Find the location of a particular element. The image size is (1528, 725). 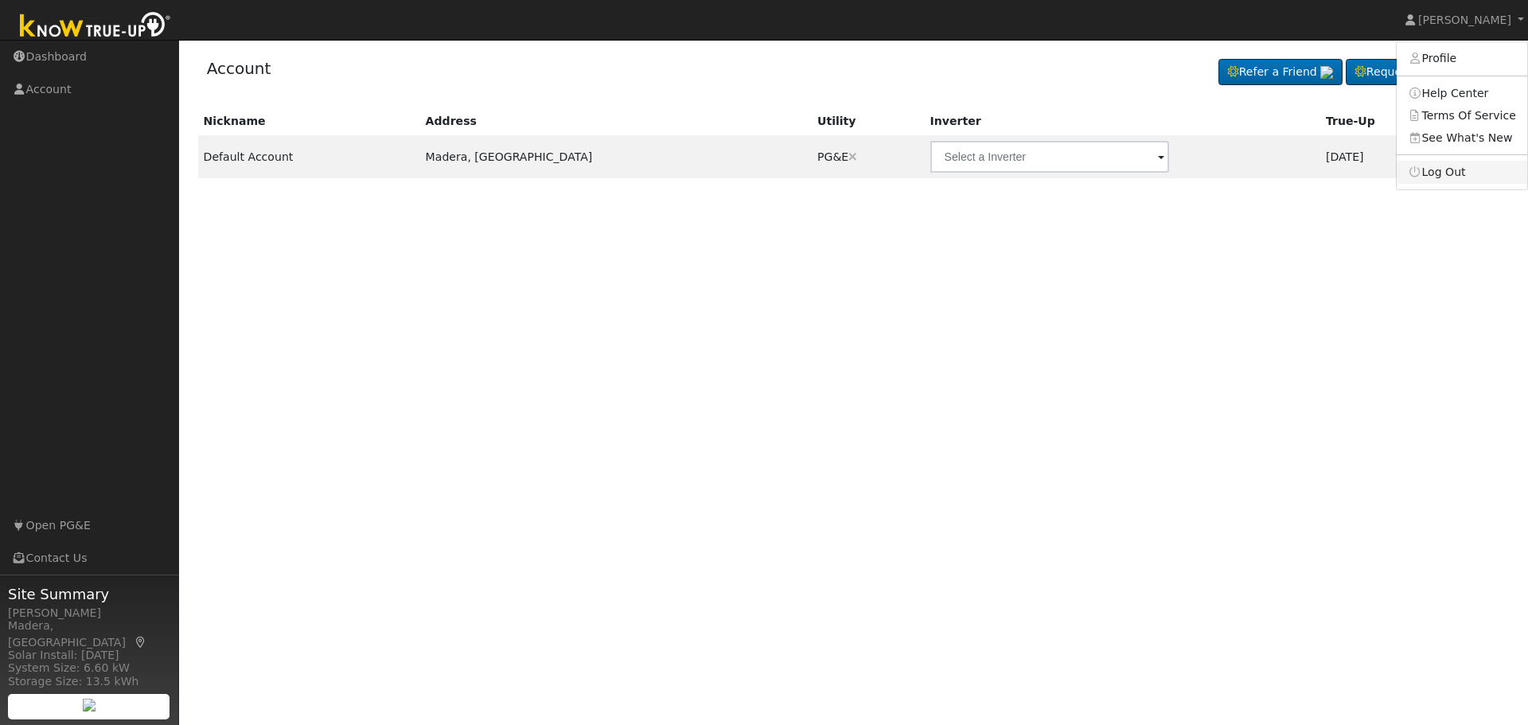

td: Default Account is located at coordinates (309, 157).